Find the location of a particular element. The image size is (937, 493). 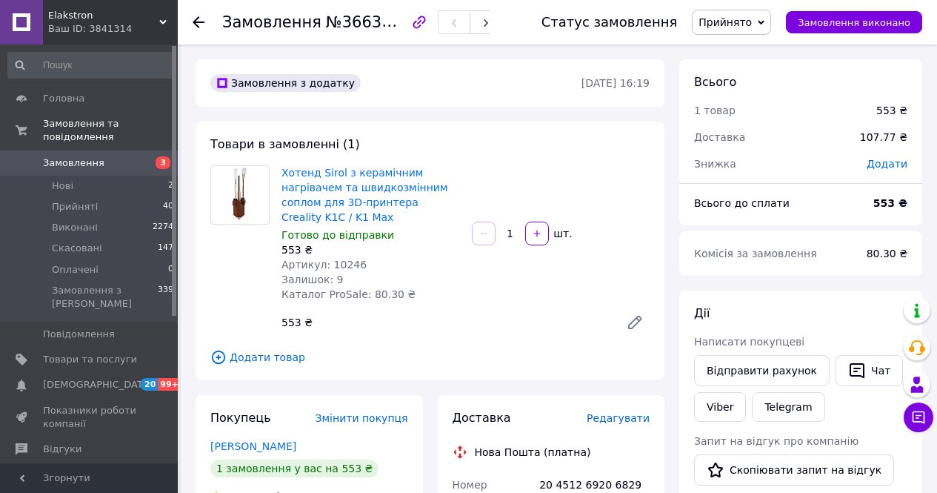

div: шт. is located at coordinates (562, 233).